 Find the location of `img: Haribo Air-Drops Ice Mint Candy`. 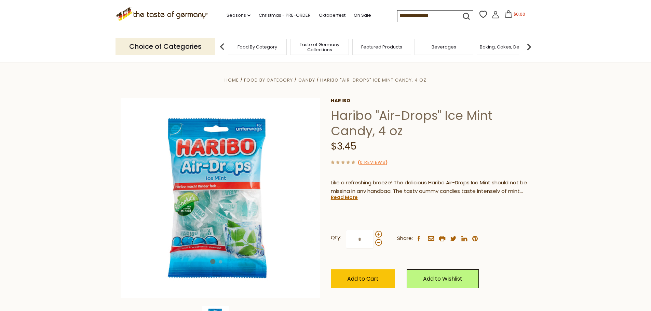

img: Haribo Air-Drops Ice Mint Candy is located at coordinates (220, 198).